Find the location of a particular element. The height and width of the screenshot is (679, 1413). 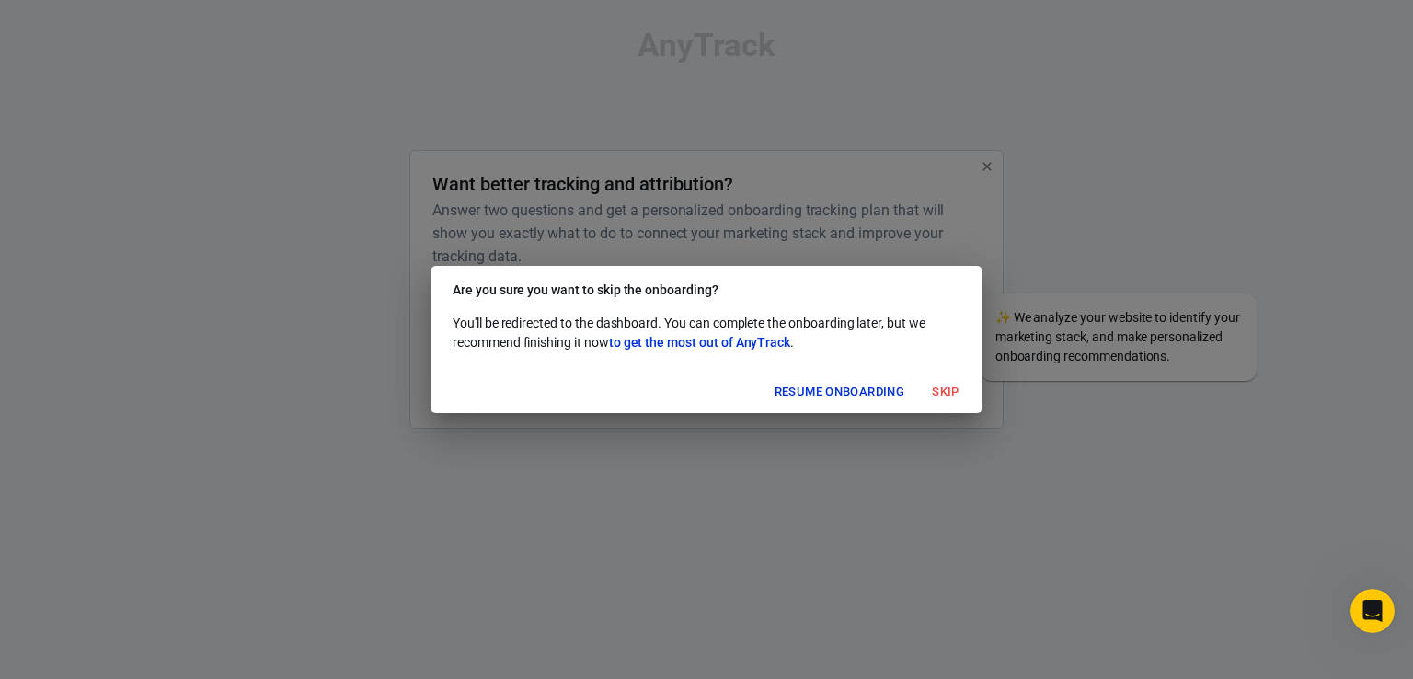

span: to get the most out of AnyTrack is located at coordinates (699, 342).